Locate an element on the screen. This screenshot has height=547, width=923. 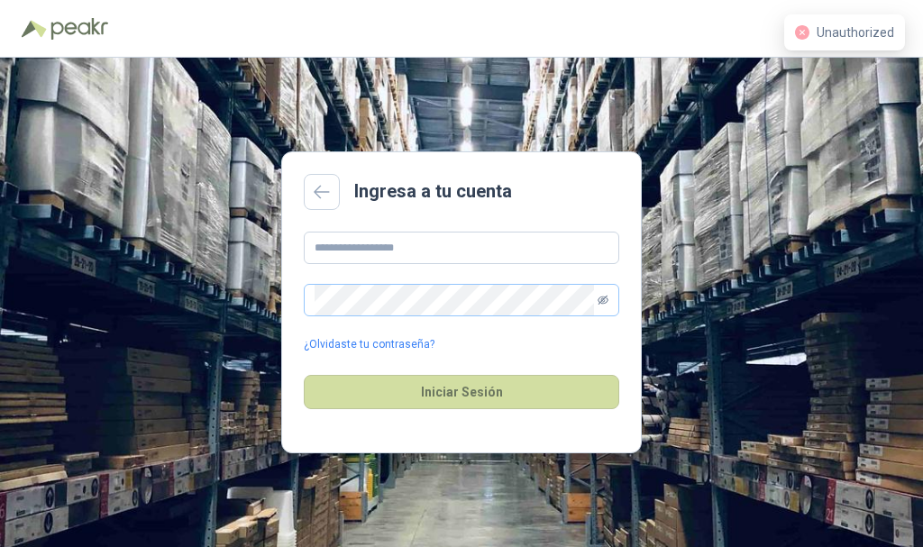
img: Peakr is located at coordinates (79, 29).